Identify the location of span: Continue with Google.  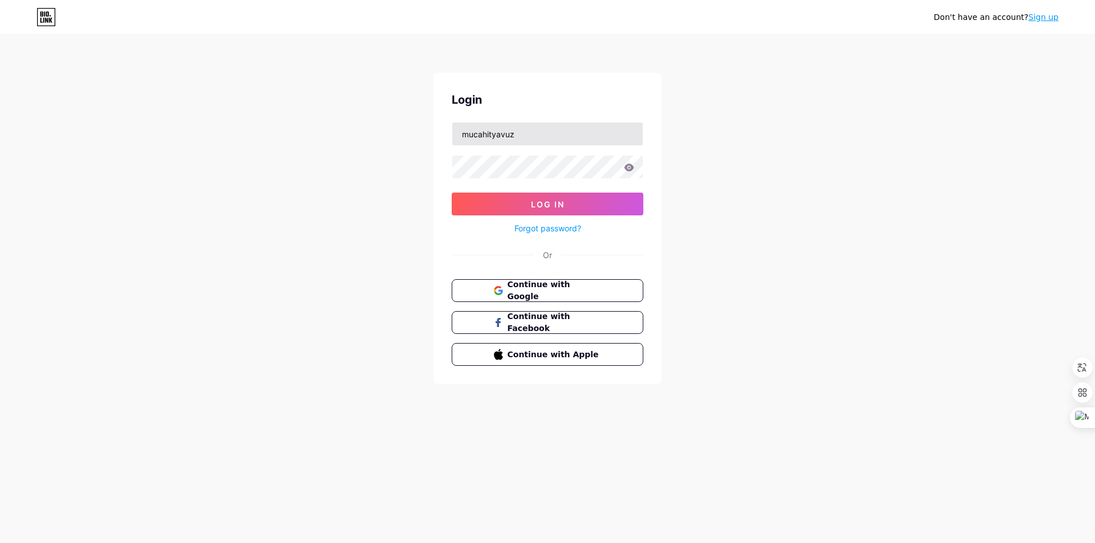
(554, 291).